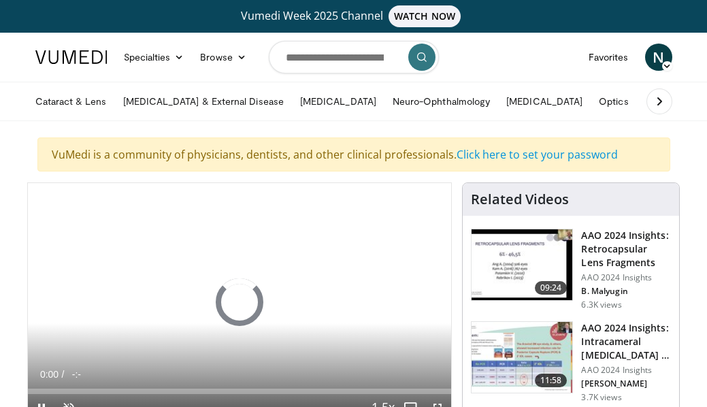  What do you see at coordinates (613, 101) in the screenshot?
I see `a: Optics` at bounding box center [613, 101].